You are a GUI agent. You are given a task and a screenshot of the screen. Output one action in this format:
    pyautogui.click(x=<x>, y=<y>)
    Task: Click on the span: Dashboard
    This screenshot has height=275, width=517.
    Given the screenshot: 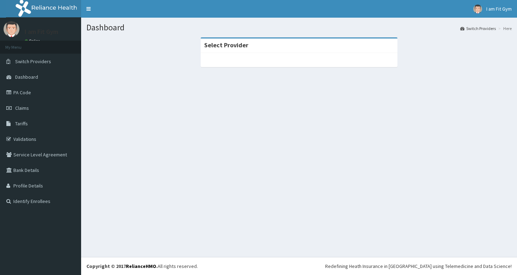 What is the action you would take?
    pyautogui.click(x=26, y=77)
    